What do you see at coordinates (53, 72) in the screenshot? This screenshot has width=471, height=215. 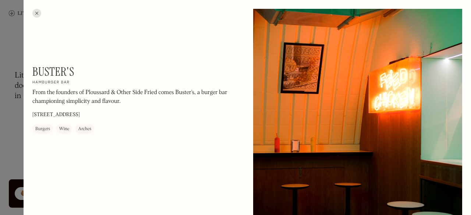 I see `h1: Buster's` at bounding box center [53, 72].